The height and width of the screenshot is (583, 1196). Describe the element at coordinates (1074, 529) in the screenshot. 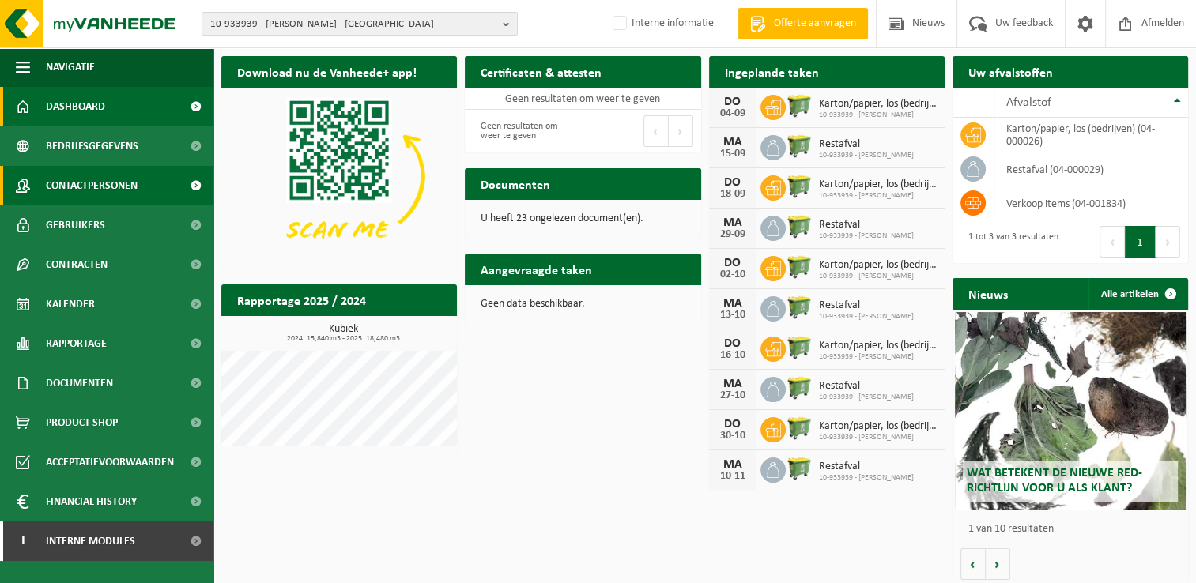

I see `p: 1 van 10 resultaten` at that location.